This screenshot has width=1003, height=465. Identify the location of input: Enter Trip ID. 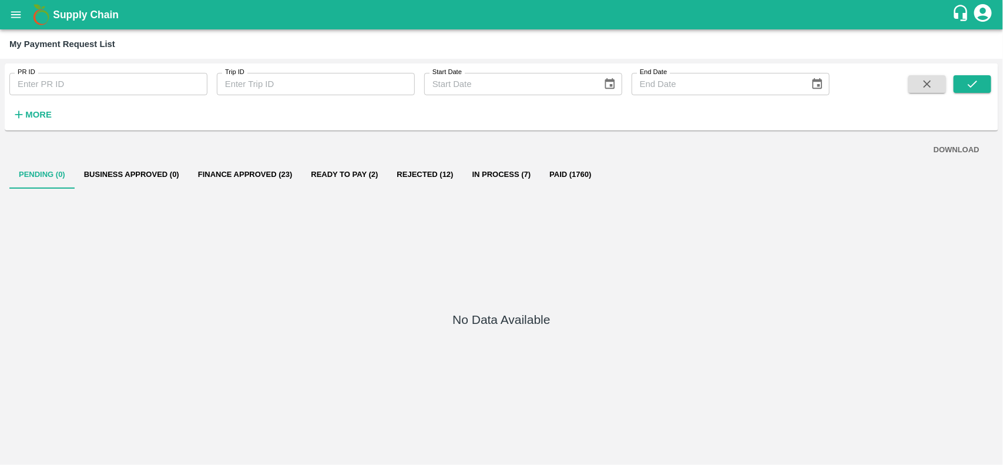
(316, 84).